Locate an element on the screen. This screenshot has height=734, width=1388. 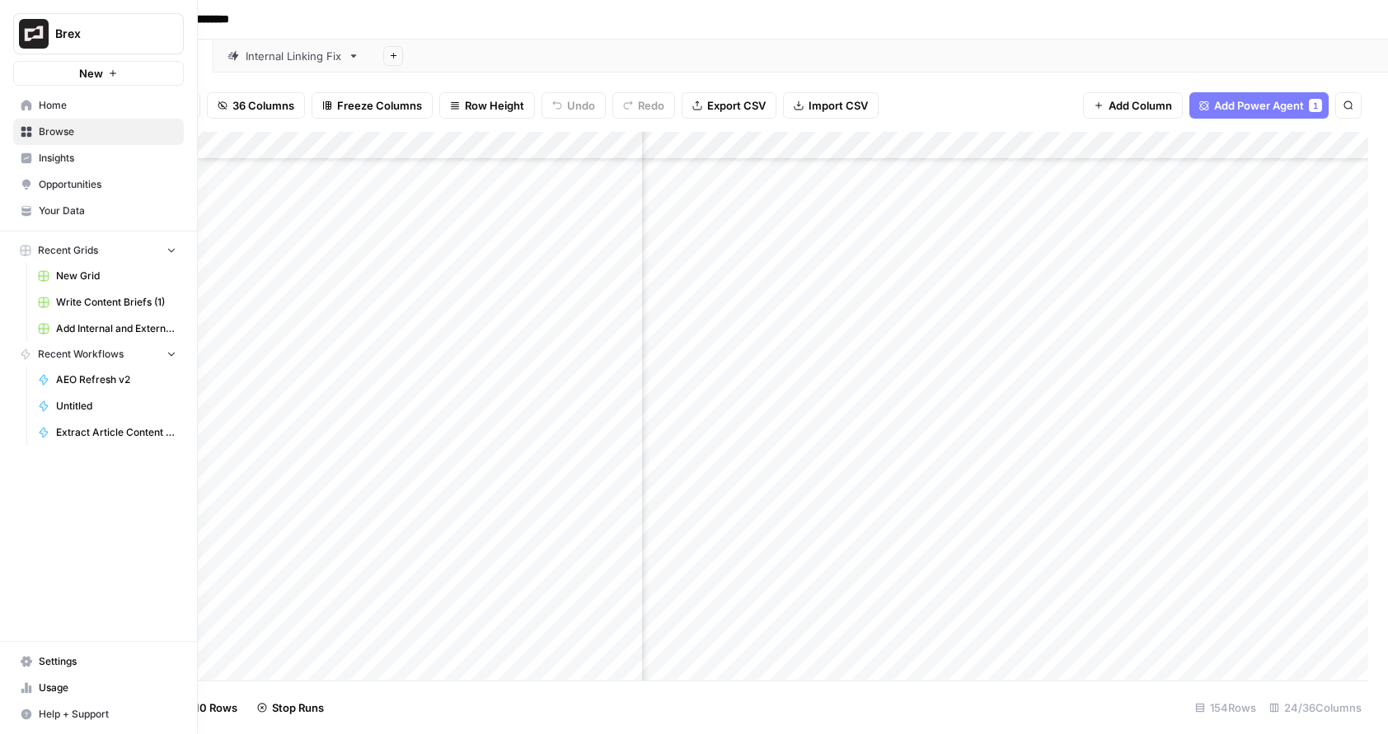
span: Add Internal and External Links is located at coordinates (116, 329).